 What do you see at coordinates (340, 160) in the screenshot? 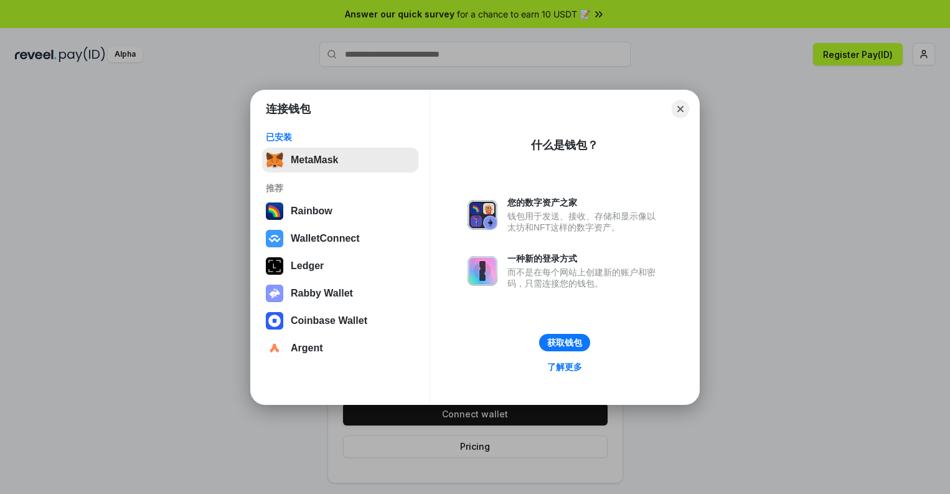
I see `button: MetaMask` at bounding box center [340, 160].